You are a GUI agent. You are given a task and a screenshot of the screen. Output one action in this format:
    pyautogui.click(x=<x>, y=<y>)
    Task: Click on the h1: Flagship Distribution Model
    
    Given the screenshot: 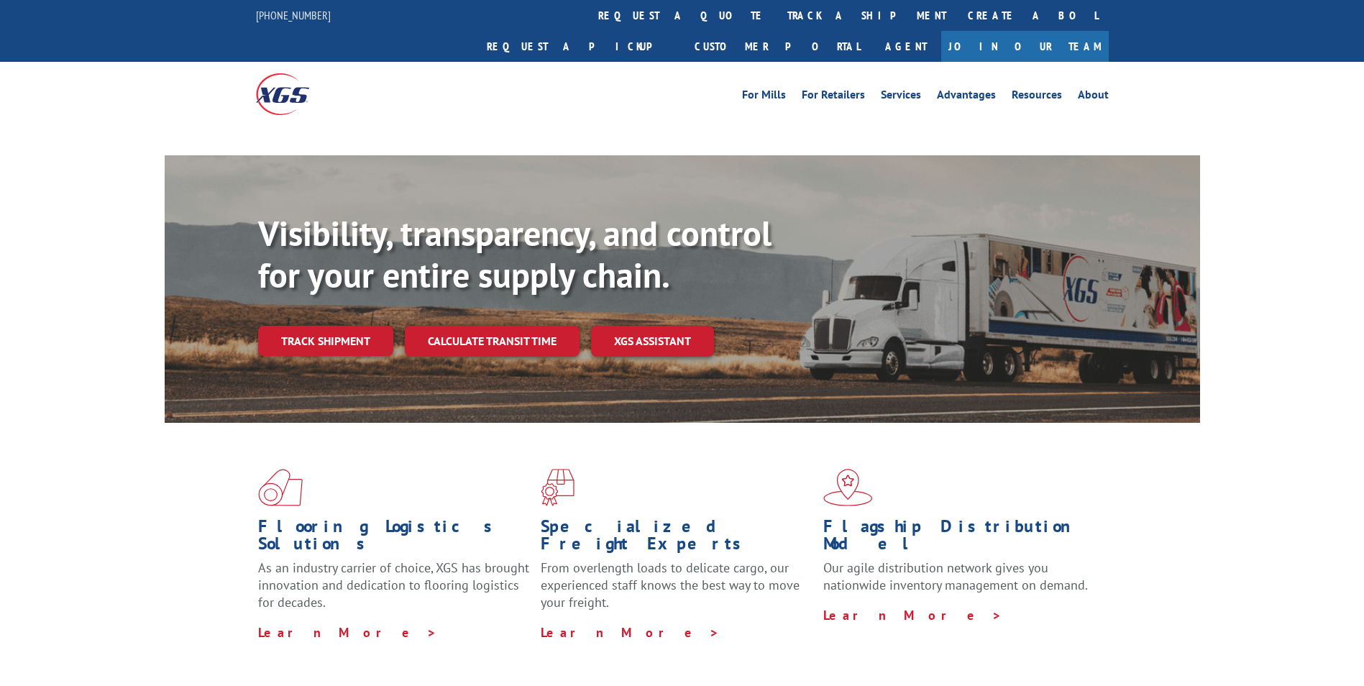 What is the action you would take?
    pyautogui.click(x=959, y=538)
    